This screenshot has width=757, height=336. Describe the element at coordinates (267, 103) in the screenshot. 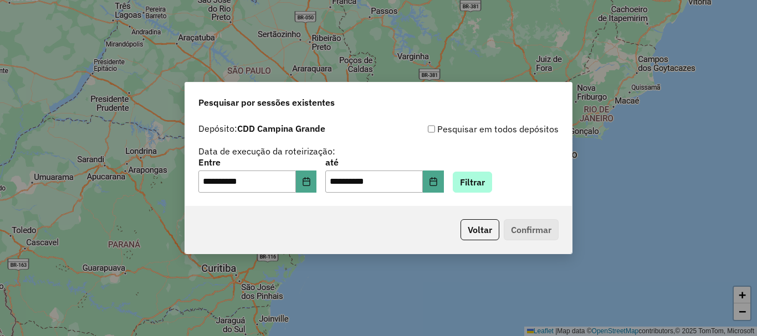

I see `span: Pesquisar por sessões existentes` at that location.